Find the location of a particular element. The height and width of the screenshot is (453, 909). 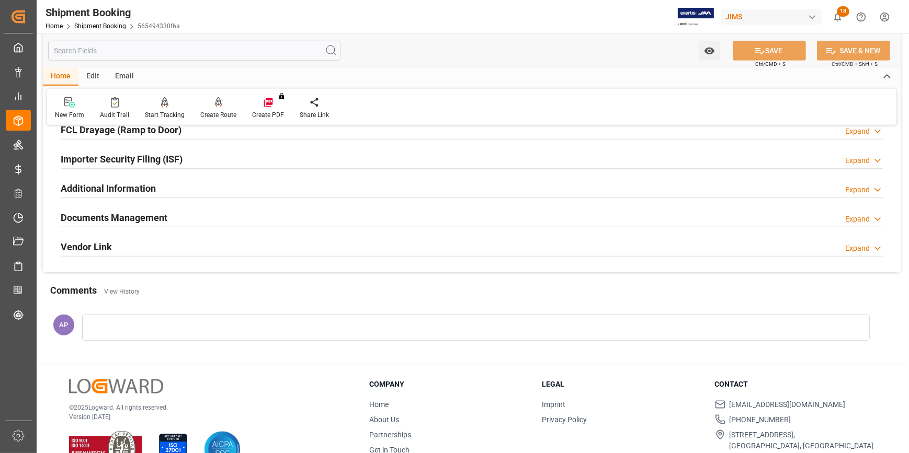

img: Logward Logo is located at coordinates (116, 386).